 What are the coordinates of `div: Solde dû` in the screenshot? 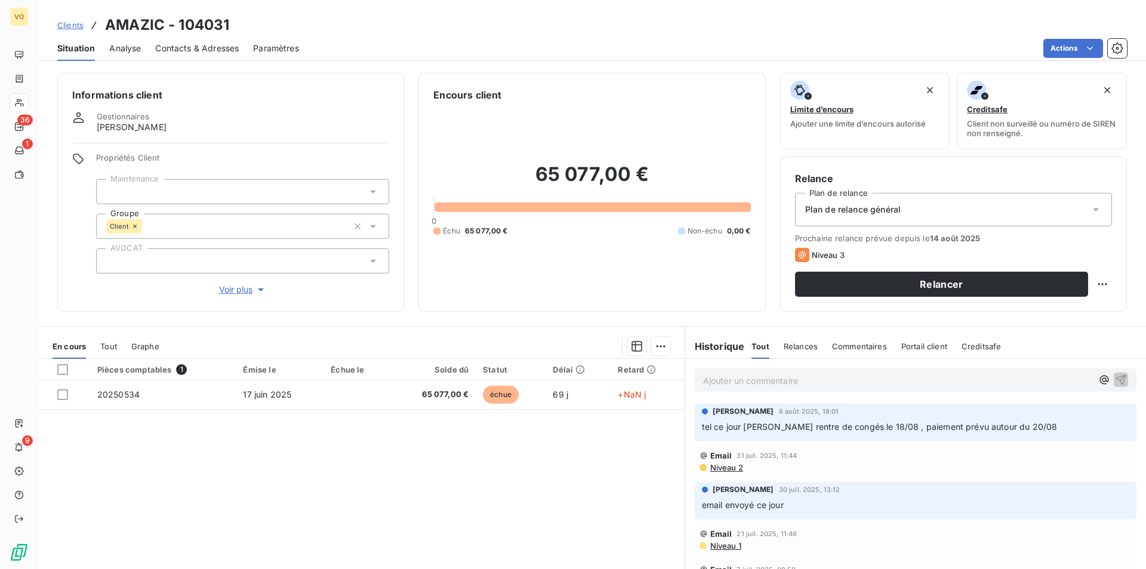 It's located at (433, 369).